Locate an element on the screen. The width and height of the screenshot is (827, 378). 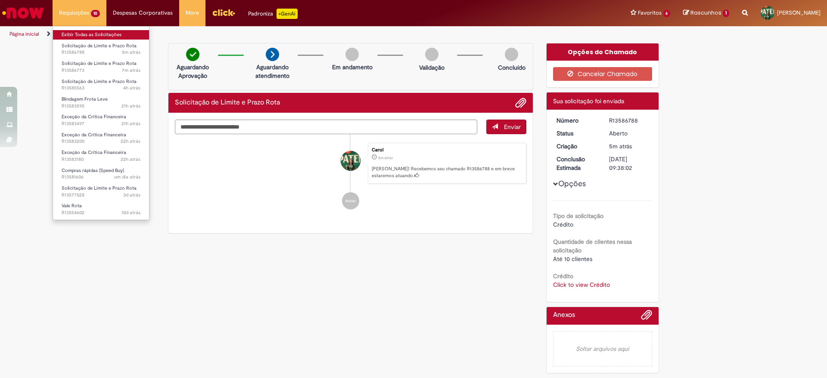
img: check-circle-green.png is located at coordinates (192, 54).